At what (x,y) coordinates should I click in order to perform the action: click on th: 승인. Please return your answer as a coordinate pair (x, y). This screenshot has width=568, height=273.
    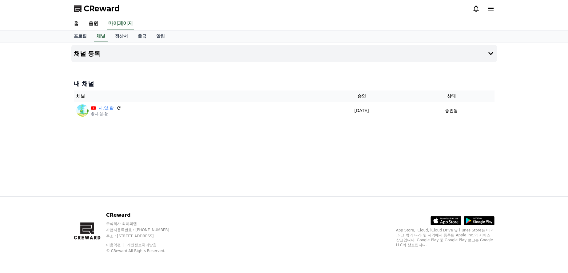
    Looking at the image, I should click on (362, 96).